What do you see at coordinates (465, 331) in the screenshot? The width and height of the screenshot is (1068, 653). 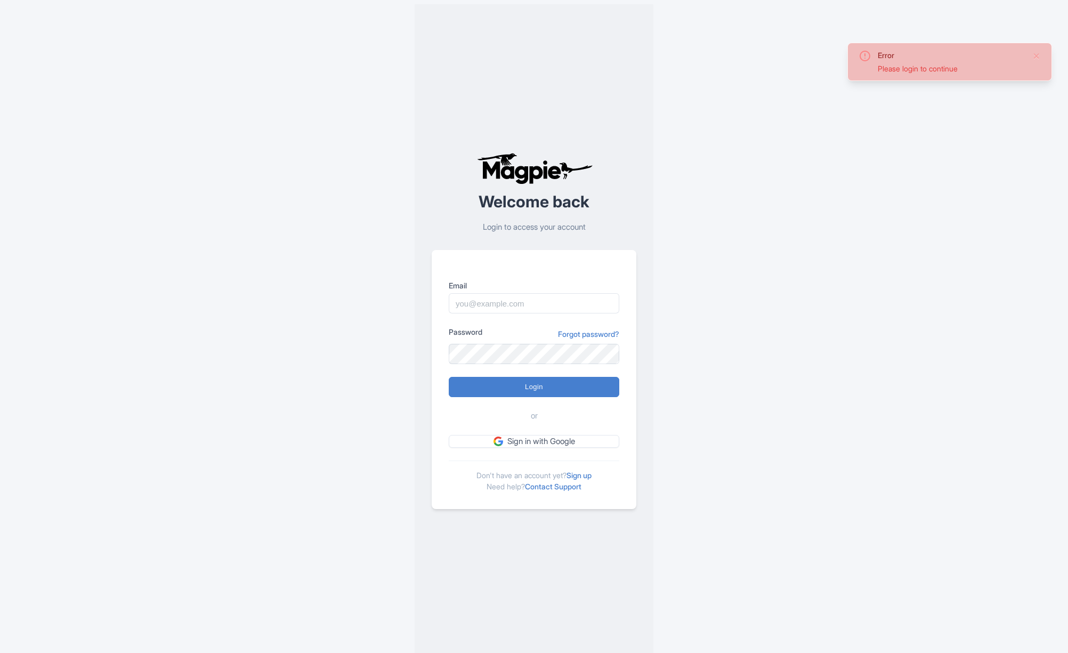 I see `label: Password` at bounding box center [465, 331].